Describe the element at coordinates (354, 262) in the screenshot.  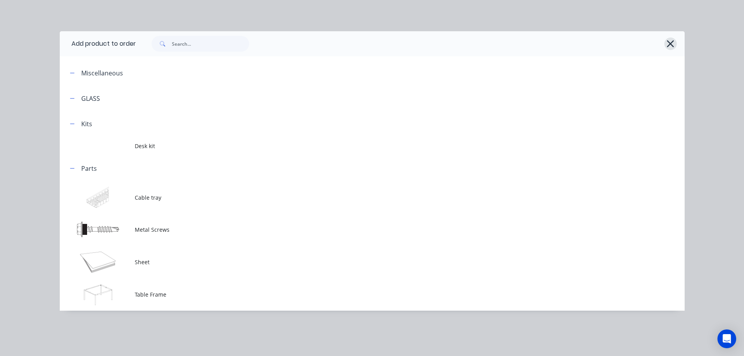
I see `span: Sheet` at that location.